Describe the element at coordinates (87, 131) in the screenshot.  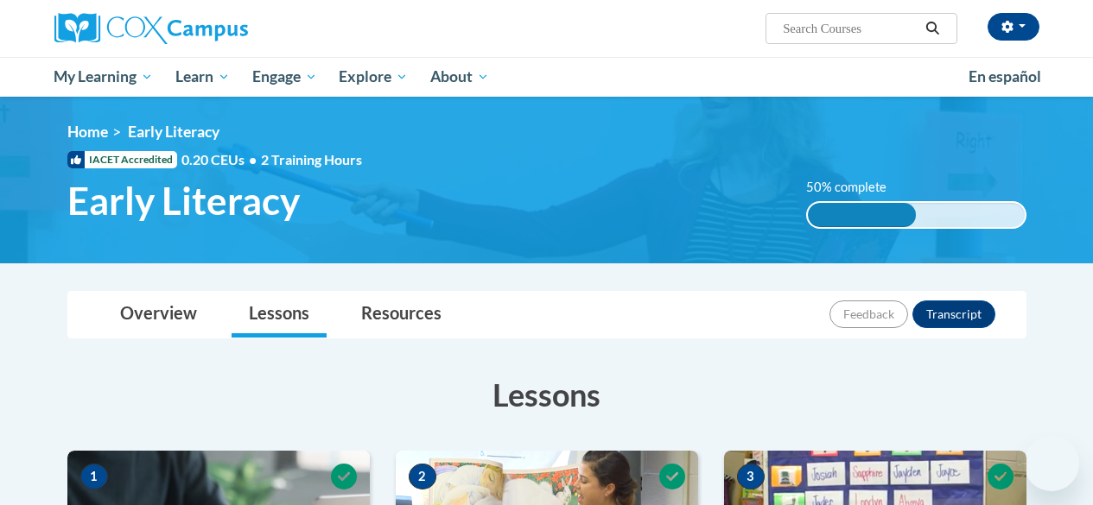
I see `a: Home` at that location.